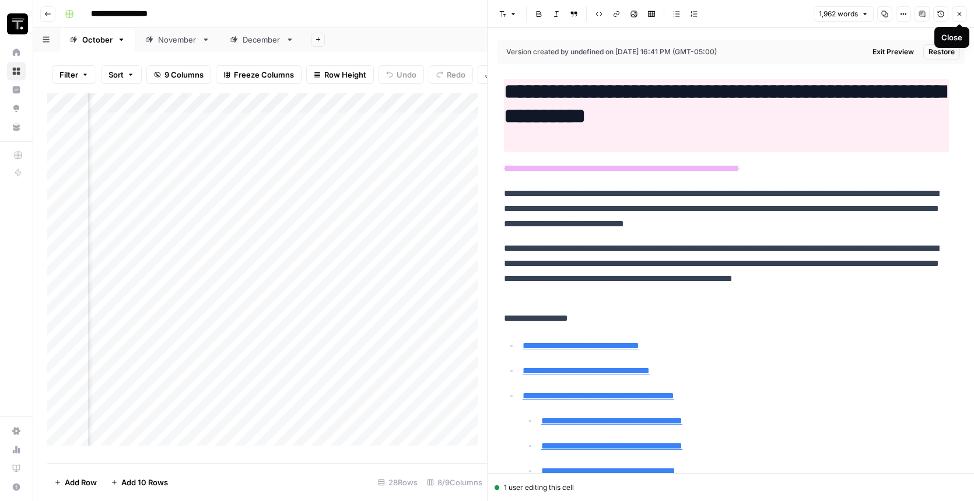 The height and width of the screenshot is (501, 974). What do you see at coordinates (398, 482) in the screenshot?
I see `div: 28 Rows` at bounding box center [398, 482].